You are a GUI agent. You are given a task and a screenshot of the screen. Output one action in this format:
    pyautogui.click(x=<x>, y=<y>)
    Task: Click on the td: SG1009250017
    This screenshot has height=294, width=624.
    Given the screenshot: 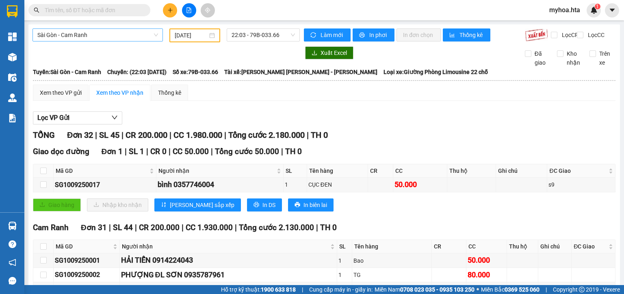 What is the action you would take?
    pyautogui.click(x=105, y=185)
    